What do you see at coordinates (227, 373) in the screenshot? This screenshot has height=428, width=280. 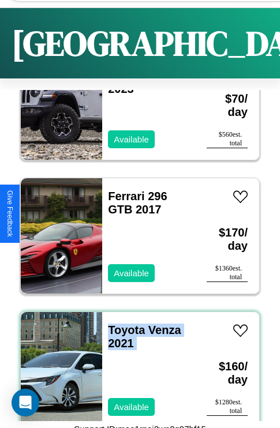 I see `h3: $ 160 / day` at bounding box center [227, 373].